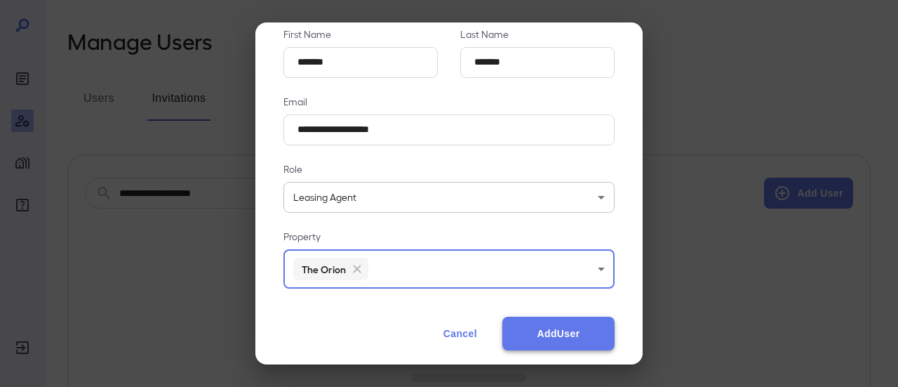 Image resolution: width=898 pixels, height=387 pixels. What do you see at coordinates (558, 333) in the screenshot?
I see `button: AddUser` at bounding box center [558, 333].